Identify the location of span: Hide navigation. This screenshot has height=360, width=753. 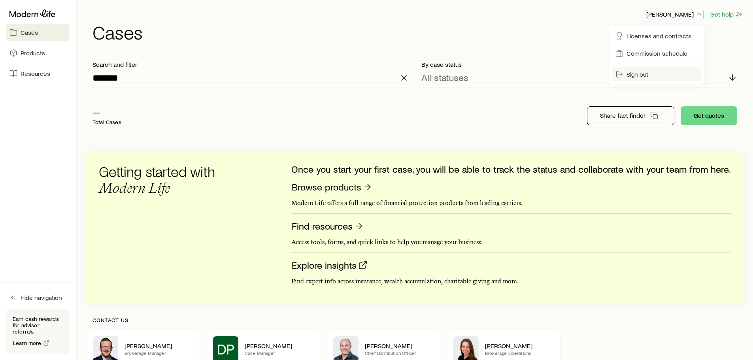
(41, 298).